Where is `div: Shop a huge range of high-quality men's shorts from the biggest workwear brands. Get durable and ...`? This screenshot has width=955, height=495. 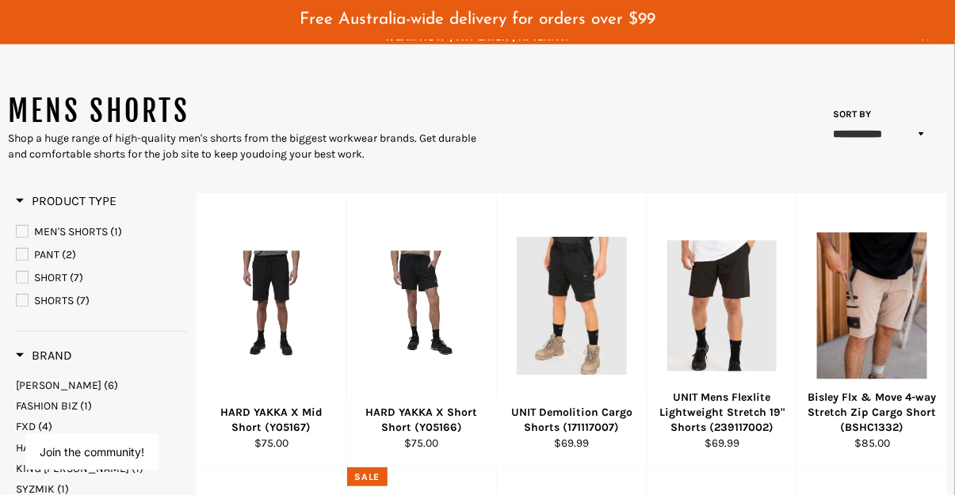 div: Shop a huge range of high-quality men's shorts from the biggest workwear brands. Get durable and ... is located at coordinates (243, 146).